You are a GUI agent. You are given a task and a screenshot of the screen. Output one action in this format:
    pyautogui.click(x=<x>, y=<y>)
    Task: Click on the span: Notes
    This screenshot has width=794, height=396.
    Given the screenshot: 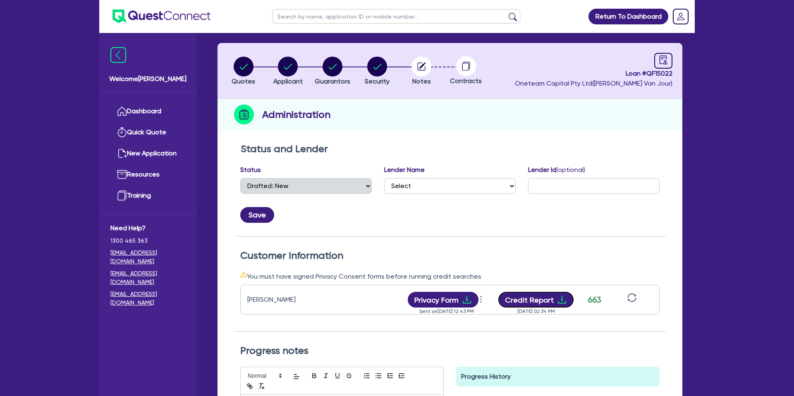 What is the action you would take?
    pyautogui.click(x=422, y=81)
    